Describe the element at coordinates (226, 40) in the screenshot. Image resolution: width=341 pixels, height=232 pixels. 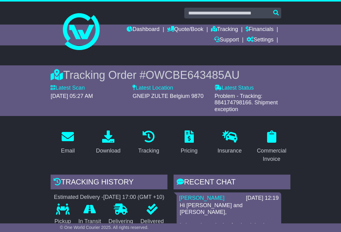
I see `a: Support` at that location.